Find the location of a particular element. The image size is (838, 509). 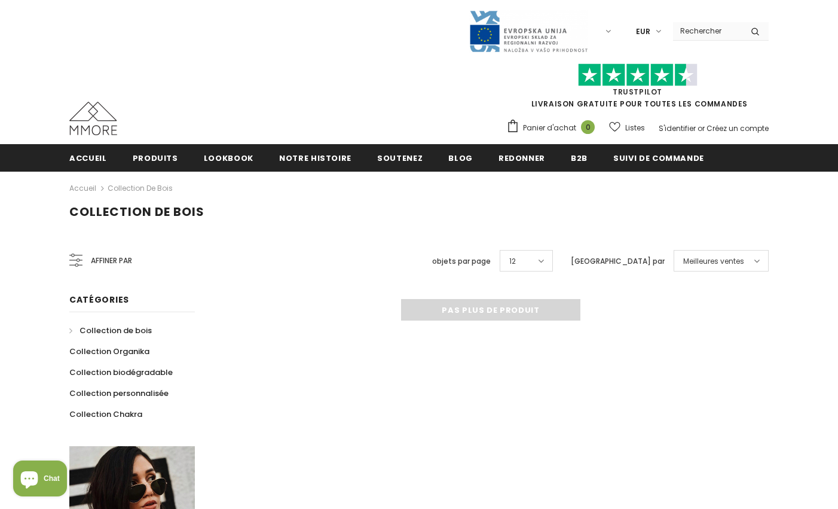

img: Cas MMORE is located at coordinates (93, 118).